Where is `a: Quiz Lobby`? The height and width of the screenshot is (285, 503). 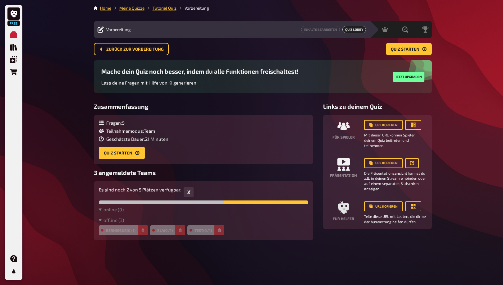 a: Quiz Lobby is located at coordinates (354, 30).